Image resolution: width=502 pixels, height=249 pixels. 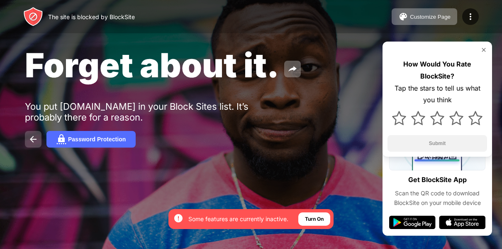 What do you see at coordinates (97, 139) in the screenshot?
I see `div: Password Protection` at bounding box center [97, 139].